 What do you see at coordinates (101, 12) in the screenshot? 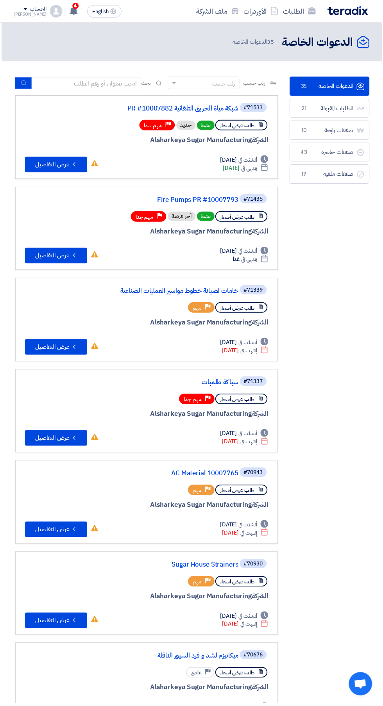
I see `span: English` at bounding box center [101, 12].